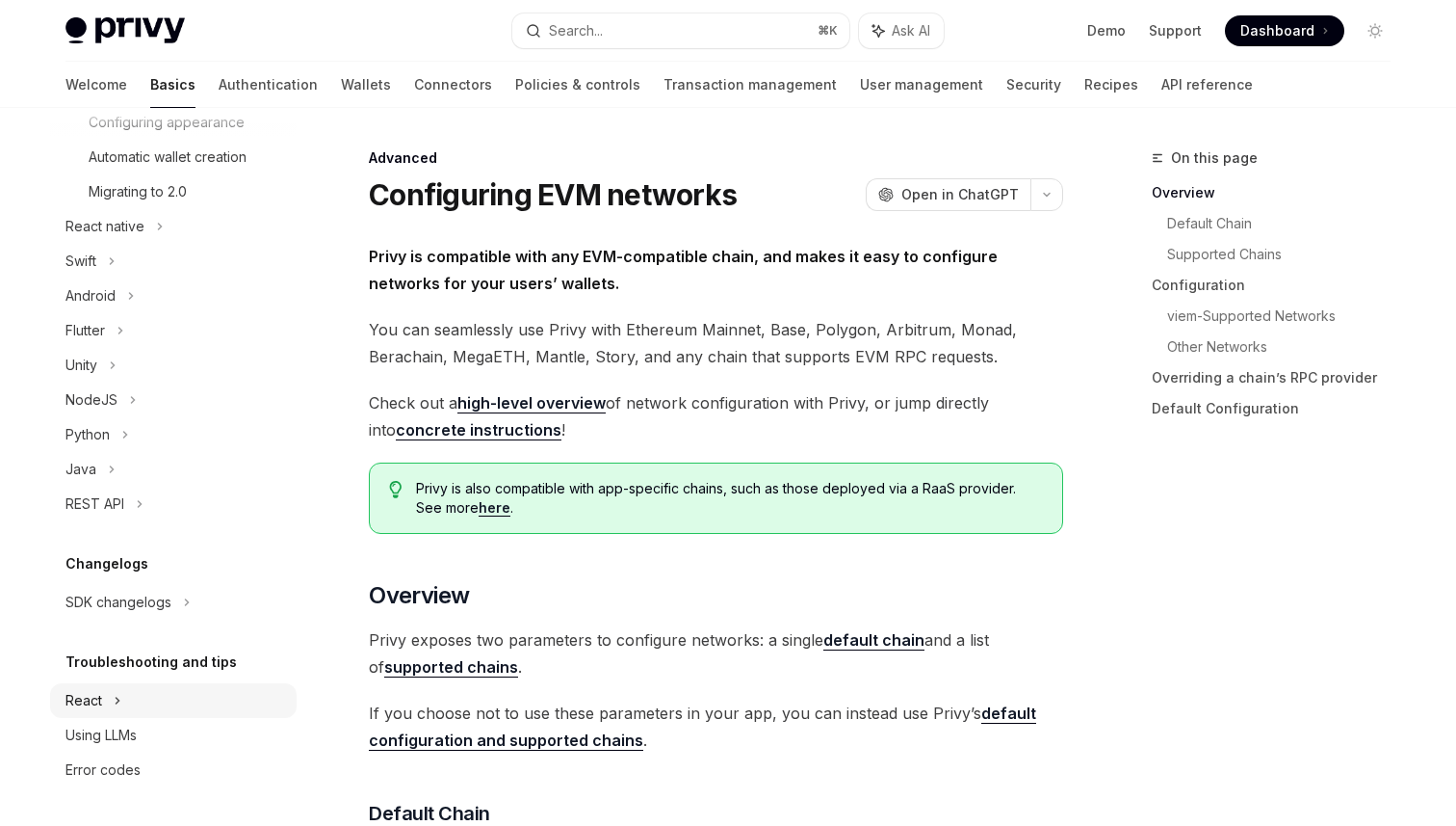 The width and height of the screenshot is (1456, 826). What do you see at coordinates (532, 403) in the screenshot?
I see `a: high-level overview` at bounding box center [532, 403].